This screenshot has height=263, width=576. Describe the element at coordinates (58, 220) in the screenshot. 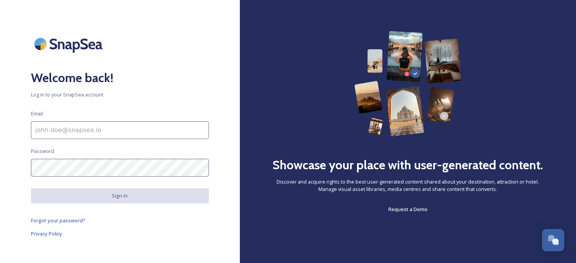

I see `span: Forgot your password?` at that location.